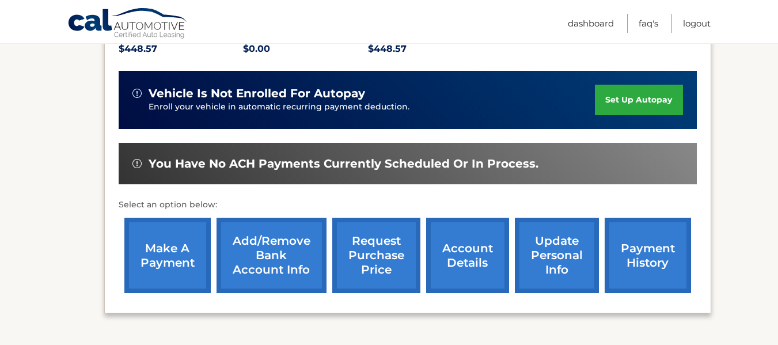 This screenshot has width=778, height=345. What do you see at coordinates (305, 49) in the screenshot?
I see `p: $0.00` at bounding box center [305, 49].